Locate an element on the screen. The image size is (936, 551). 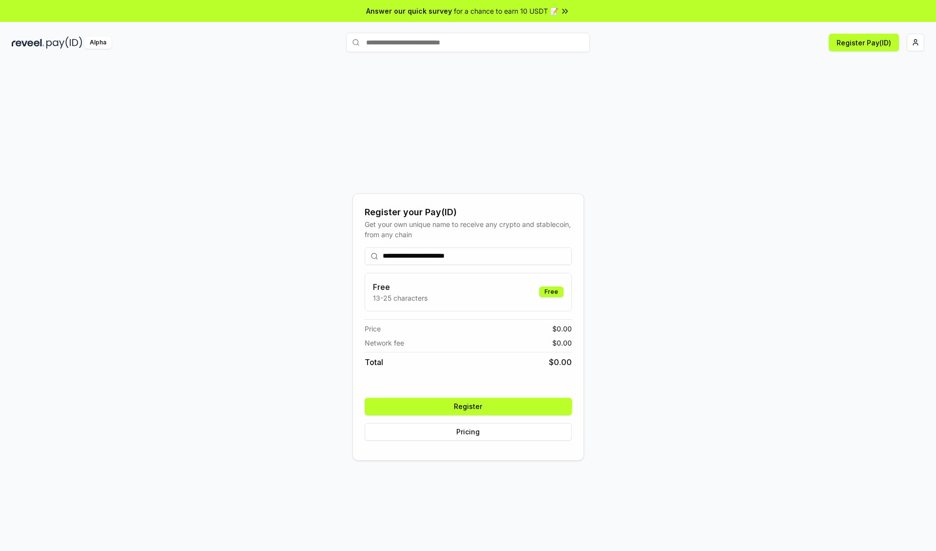
div: Free is located at coordinates (552, 292).